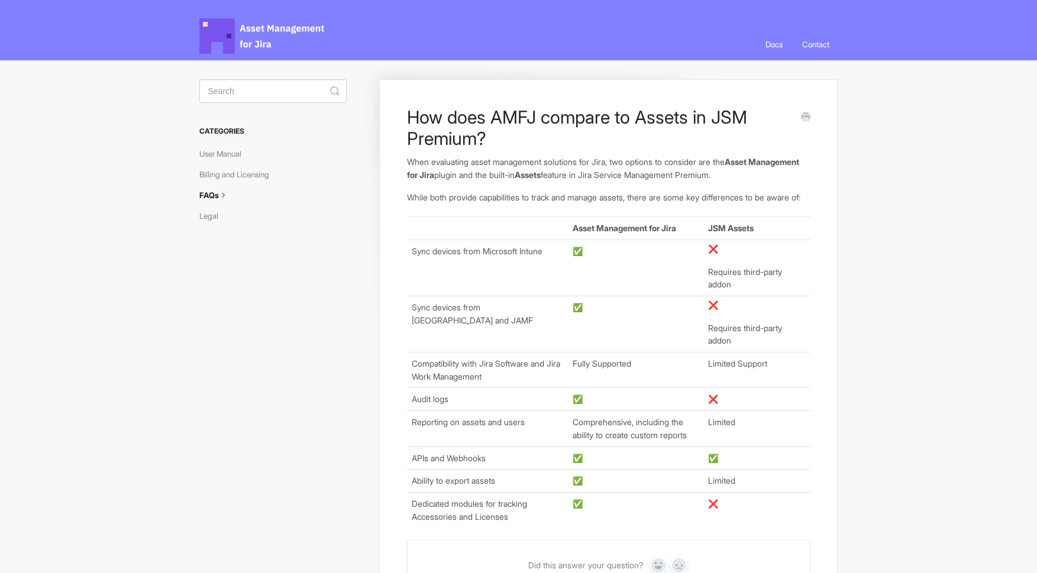 Image resolution: width=1037 pixels, height=573 pixels. Describe the element at coordinates (273, 131) in the screenshot. I see `h3: Categories` at that location.